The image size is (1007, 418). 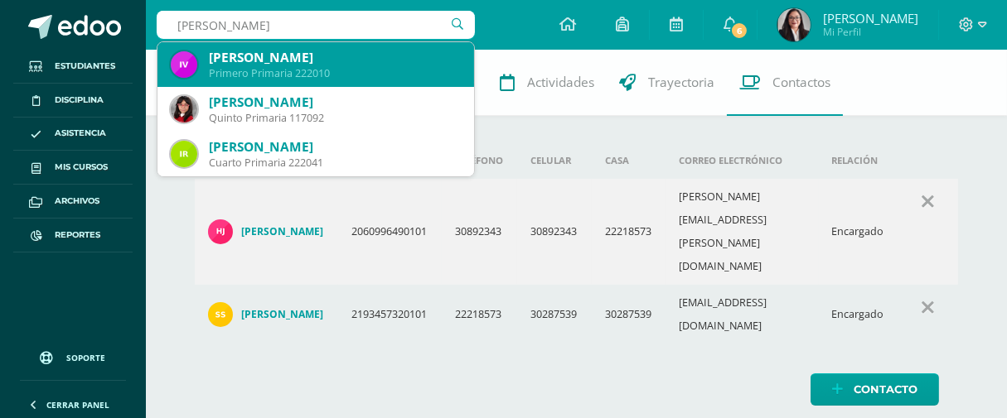 I want to click on span: Estudiantes, so click(x=84, y=66).